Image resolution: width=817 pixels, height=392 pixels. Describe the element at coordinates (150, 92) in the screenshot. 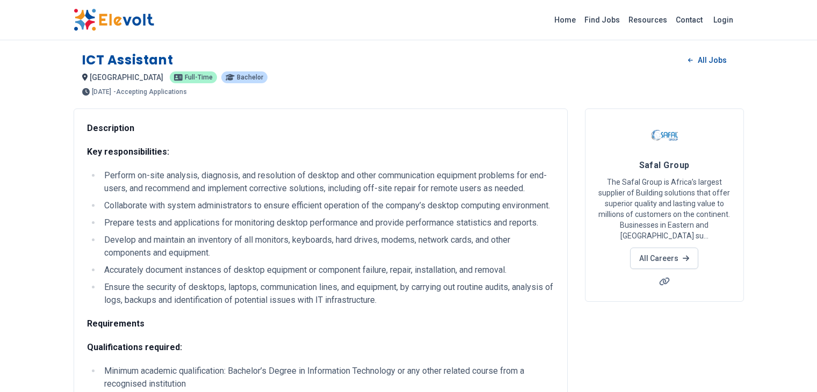

I see `p: - Accepting Applications` at that location.